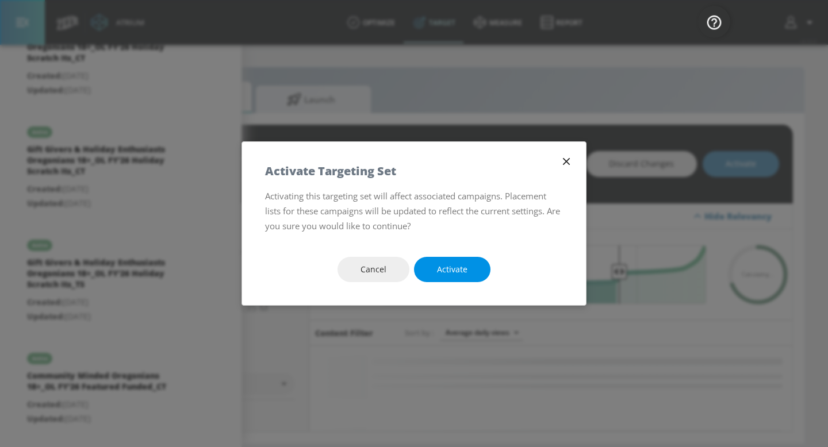 The image size is (828, 447). Describe the element at coordinates (452, 270) in the screenshot. I see `span: Activate` at that location.